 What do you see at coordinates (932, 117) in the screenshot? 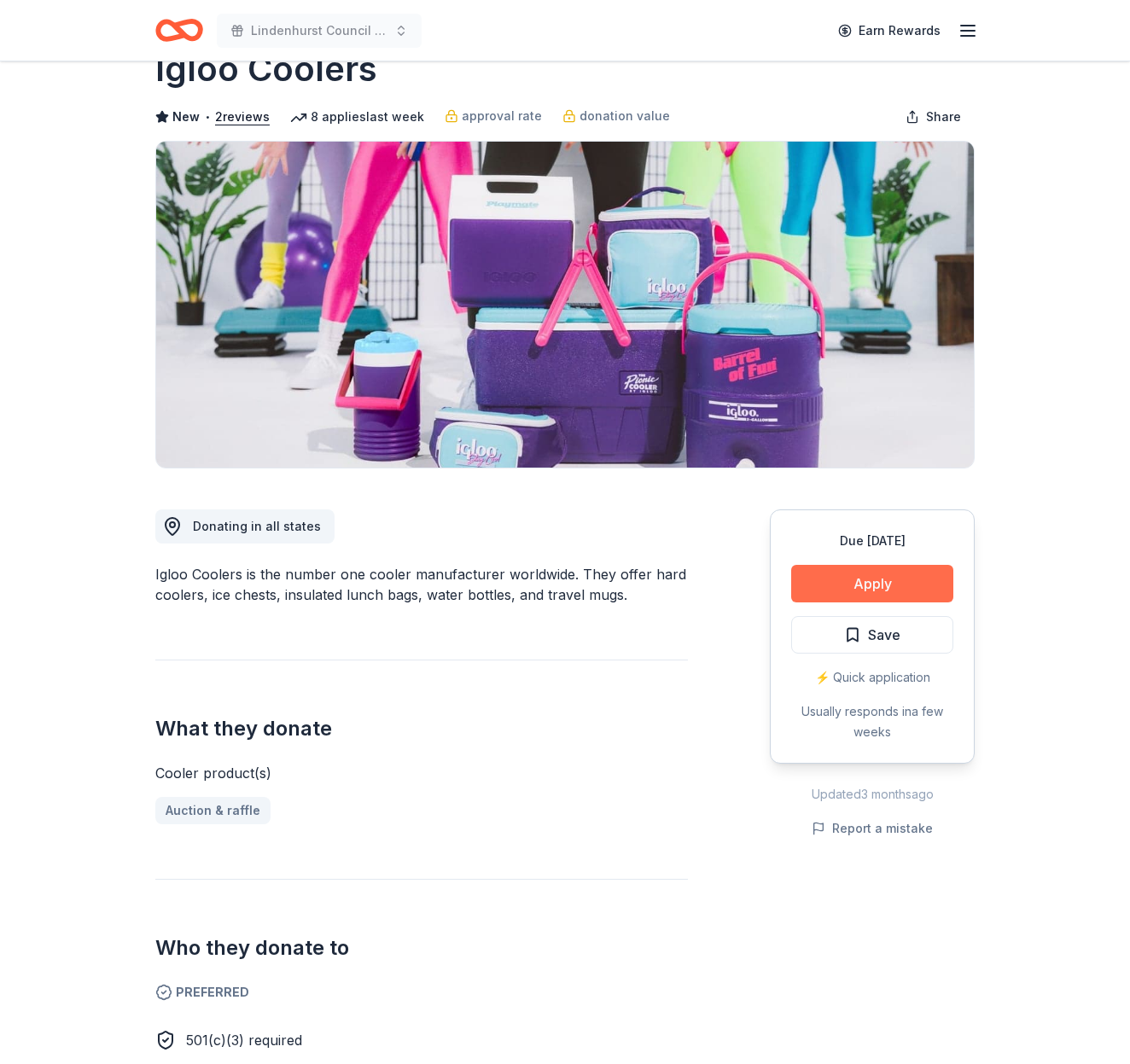
I see `button: Share` at bounding box center [932, 117].